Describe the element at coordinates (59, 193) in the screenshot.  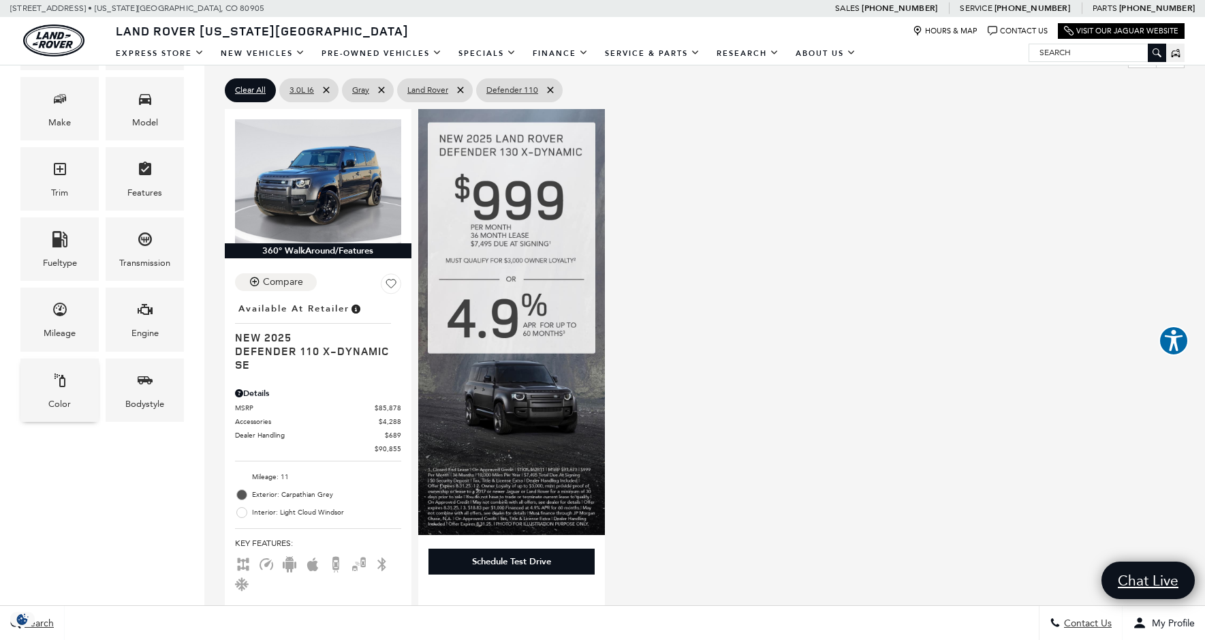
I see `div: Trim` at that location.